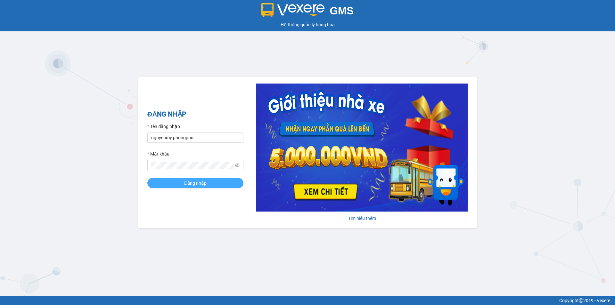 The width and height of the screenshot is (615, 305). What do you see at coordinates (308, 12) in the screenshot?
I see `a: GMS` at bounding box center [308, 12].